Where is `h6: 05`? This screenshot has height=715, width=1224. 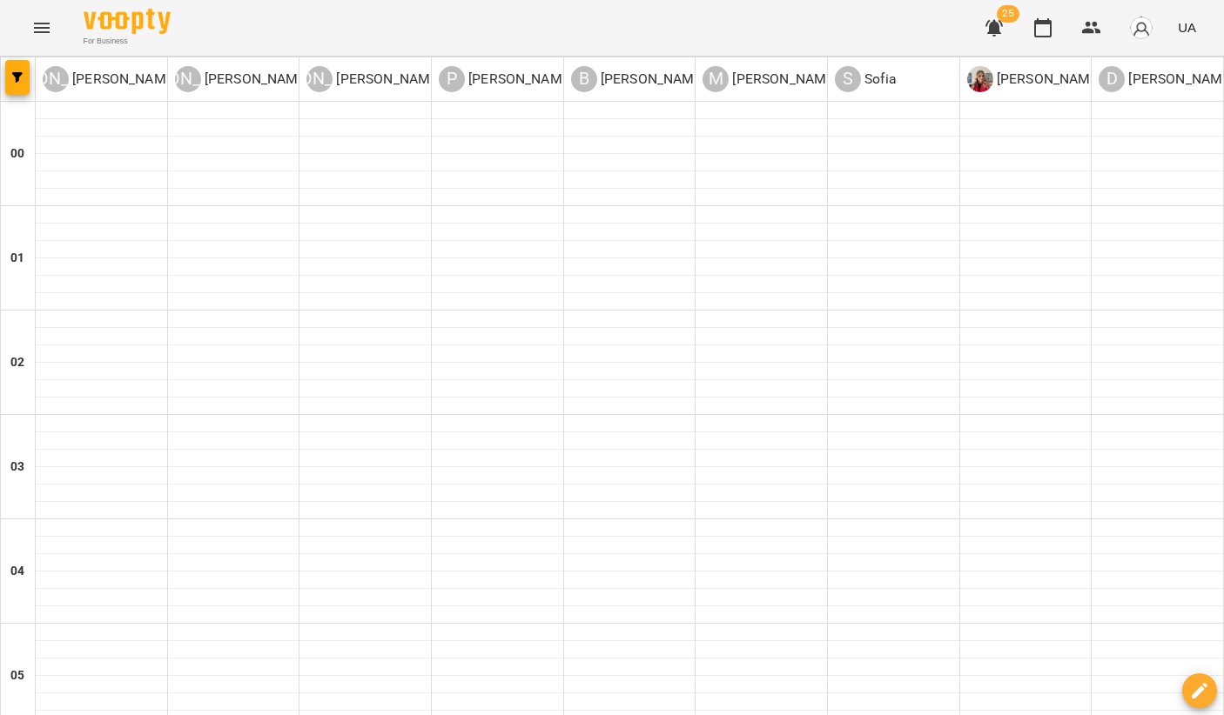 h6: 05 is located at coordinates (17, 676).